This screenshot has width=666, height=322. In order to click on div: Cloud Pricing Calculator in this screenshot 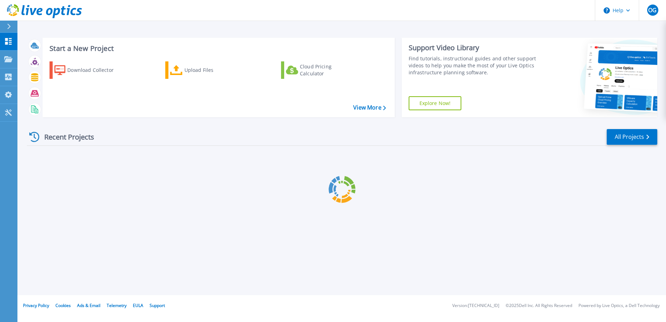, I will do `click(328, 70)`.